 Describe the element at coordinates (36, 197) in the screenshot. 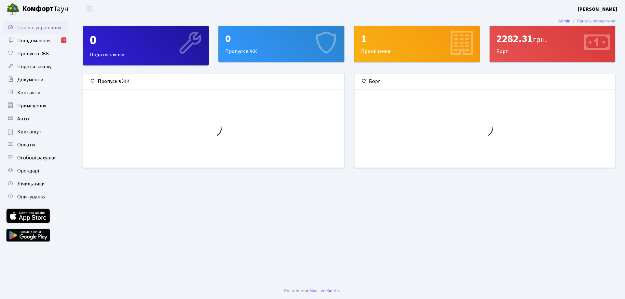

I see `a: Опитування` at that location.